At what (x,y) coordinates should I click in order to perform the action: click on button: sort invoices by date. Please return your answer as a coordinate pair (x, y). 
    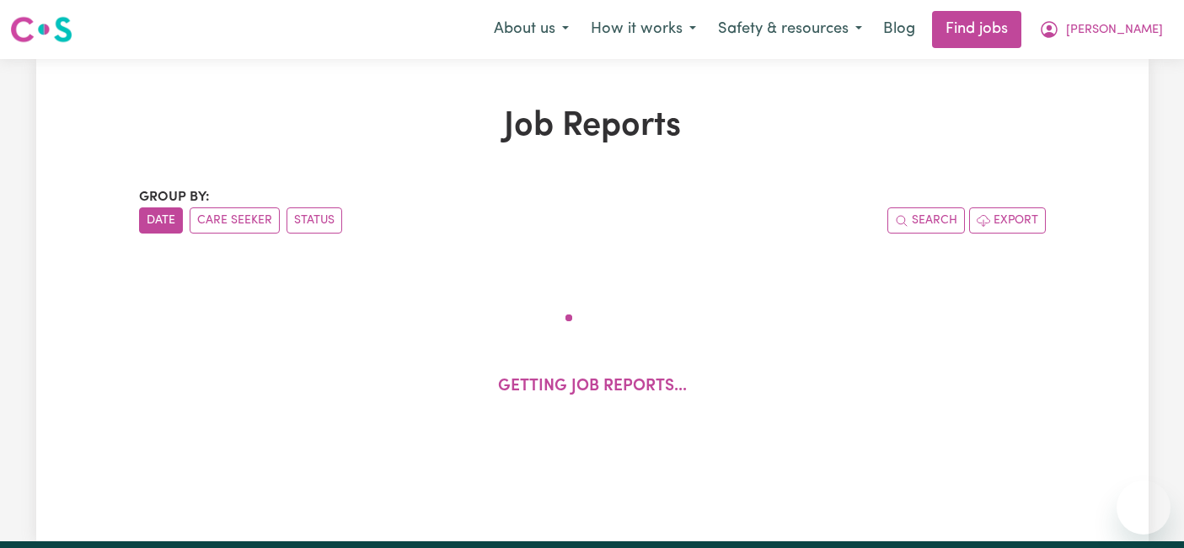
    Looking at the image, I should click on (161, 220).